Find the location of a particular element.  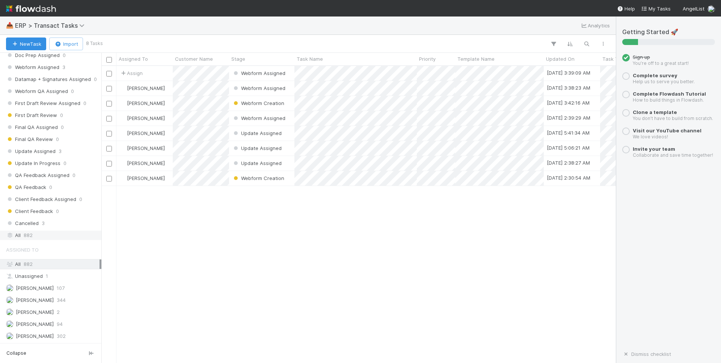

img: avatar_11833ecc-818b-4748-aee0-9d6cf8466369.png is located at coordinates (711, 9).